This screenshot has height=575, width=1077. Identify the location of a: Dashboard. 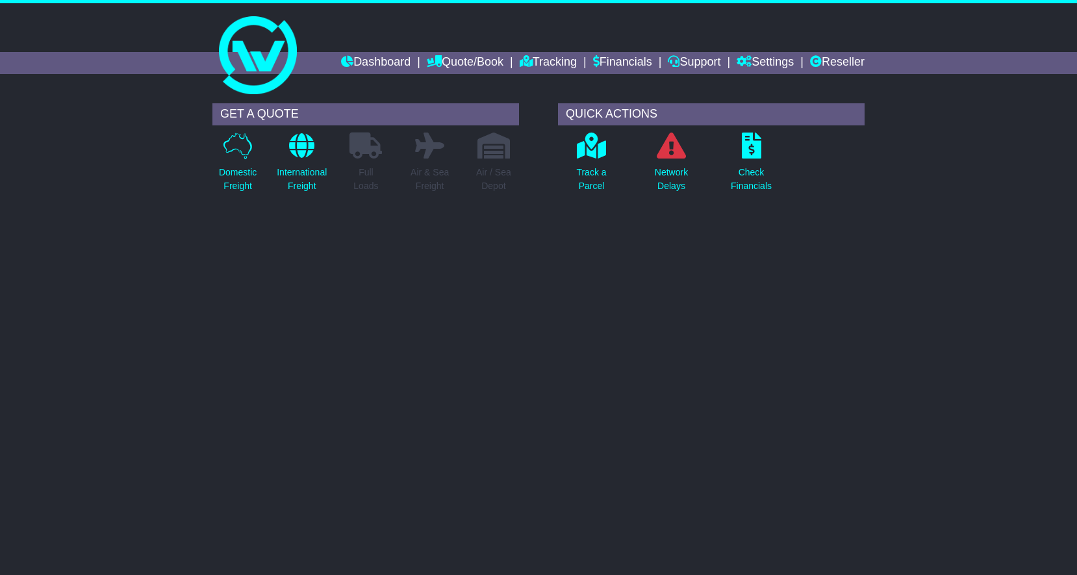
(375, 63).